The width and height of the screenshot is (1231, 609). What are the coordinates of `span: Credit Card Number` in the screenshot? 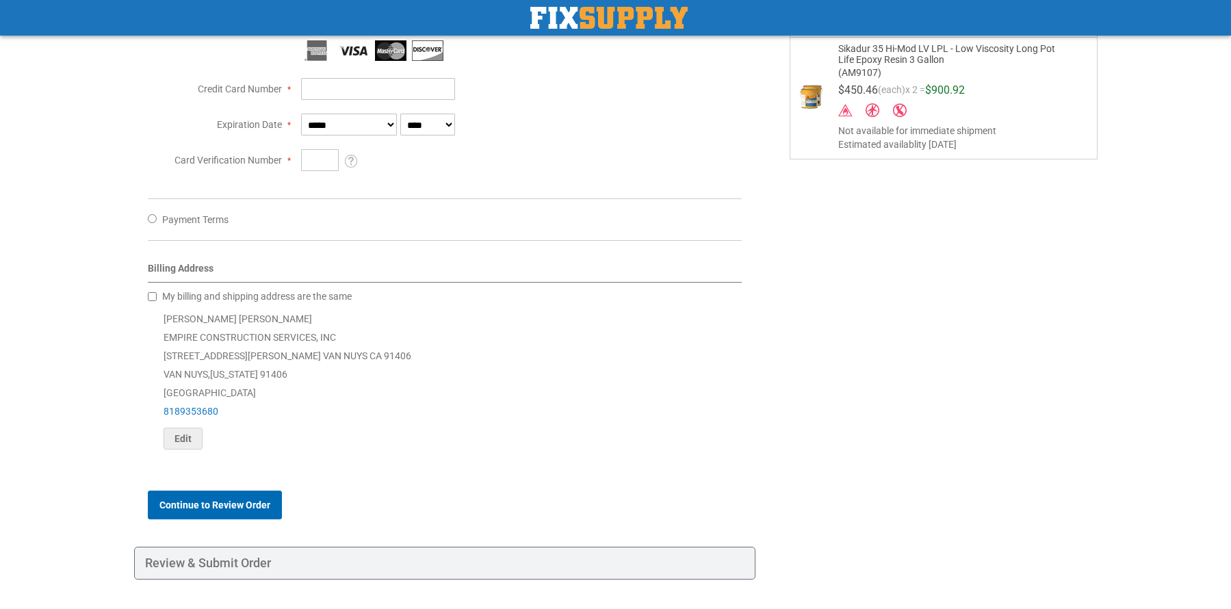 It's located at (239, 89).